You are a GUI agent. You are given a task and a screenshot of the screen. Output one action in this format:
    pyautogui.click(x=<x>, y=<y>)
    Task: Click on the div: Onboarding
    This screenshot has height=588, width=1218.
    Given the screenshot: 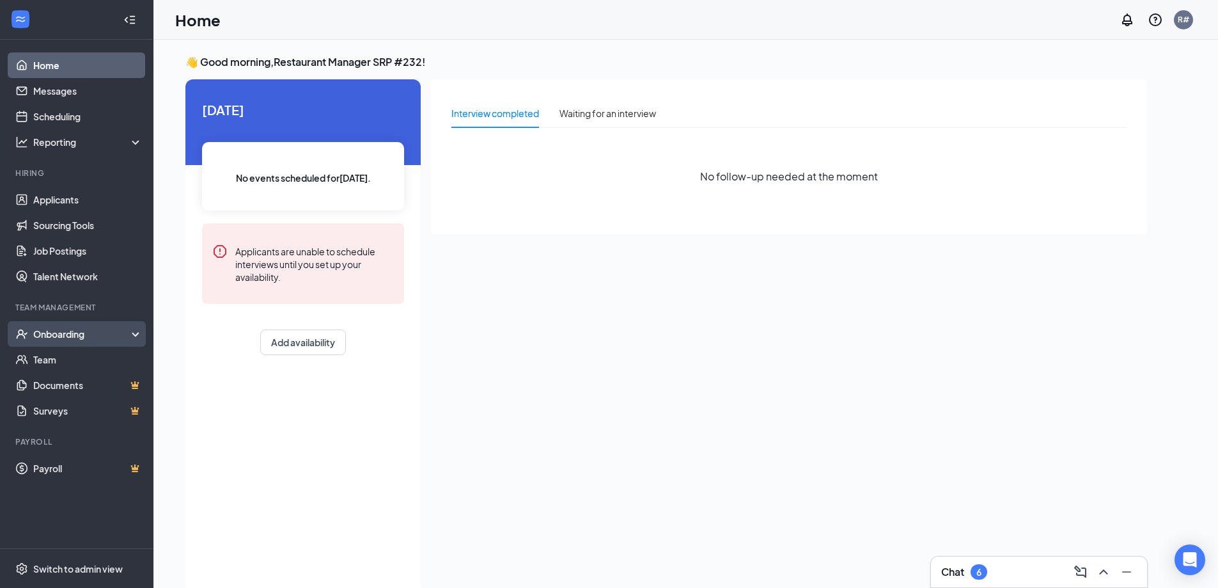 What is the action you would take?
    pyautogui.click(x=82, y=334)
    